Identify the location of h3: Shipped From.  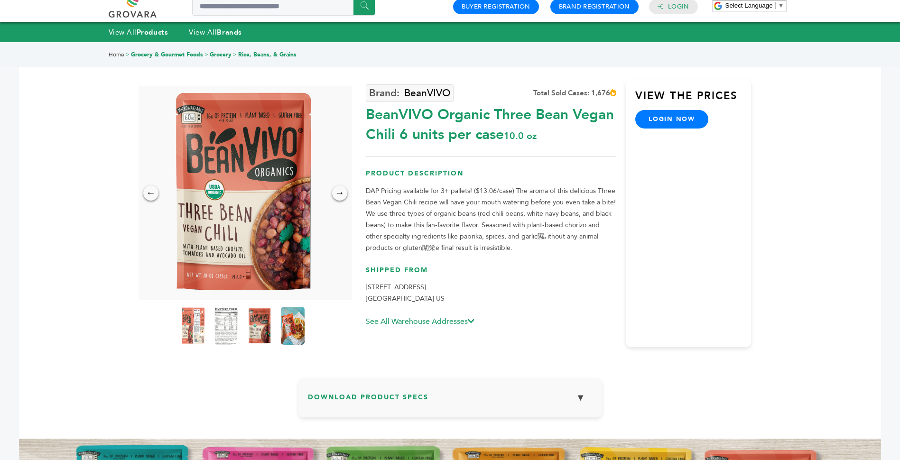
(491, 274).